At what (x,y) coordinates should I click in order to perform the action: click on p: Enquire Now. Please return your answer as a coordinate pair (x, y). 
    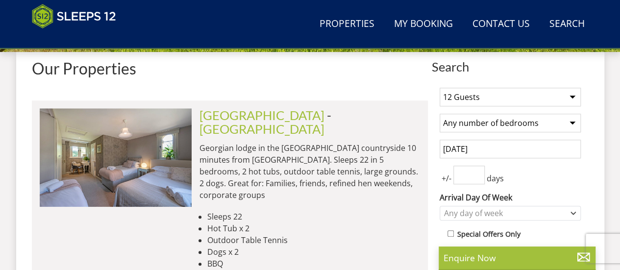
    Looking at the image, I should click on (517, 258).